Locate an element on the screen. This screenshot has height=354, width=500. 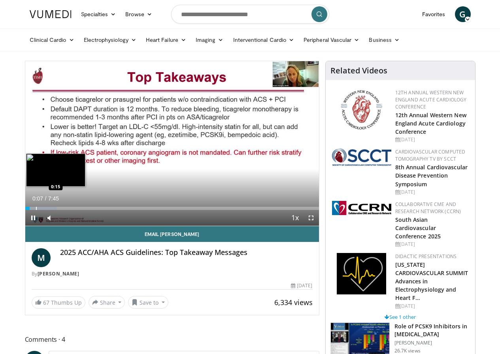
button: Save to is located at coordinates (148, 302).